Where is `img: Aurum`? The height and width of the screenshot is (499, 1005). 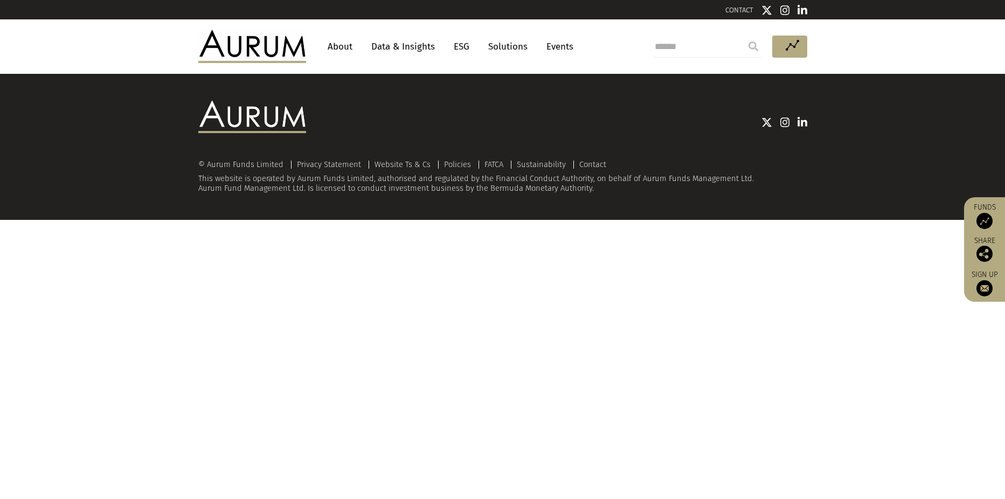
img: Aurum is located at coordinates (252, 46).